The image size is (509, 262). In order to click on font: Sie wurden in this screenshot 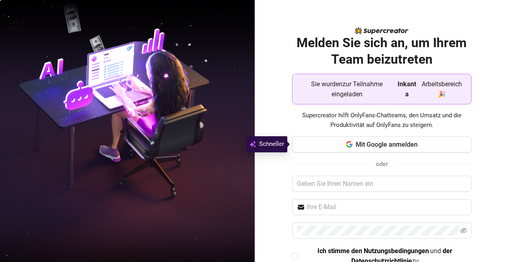, I will do `click(327, 84)`.